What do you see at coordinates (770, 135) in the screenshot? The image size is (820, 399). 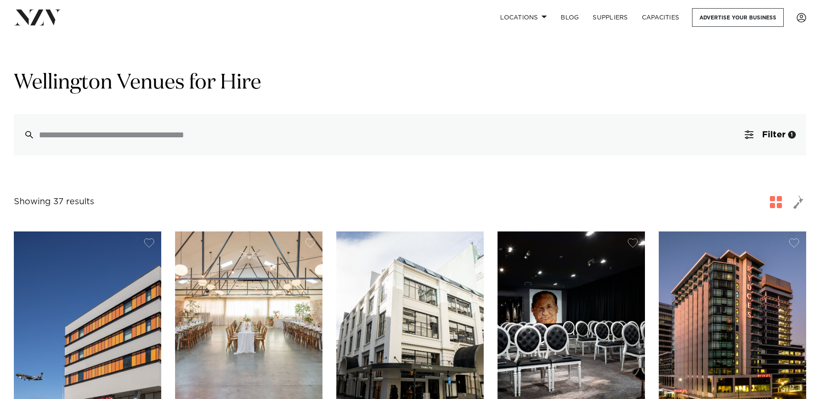 I see `button: Filter1` at bounding box center [770, 135].